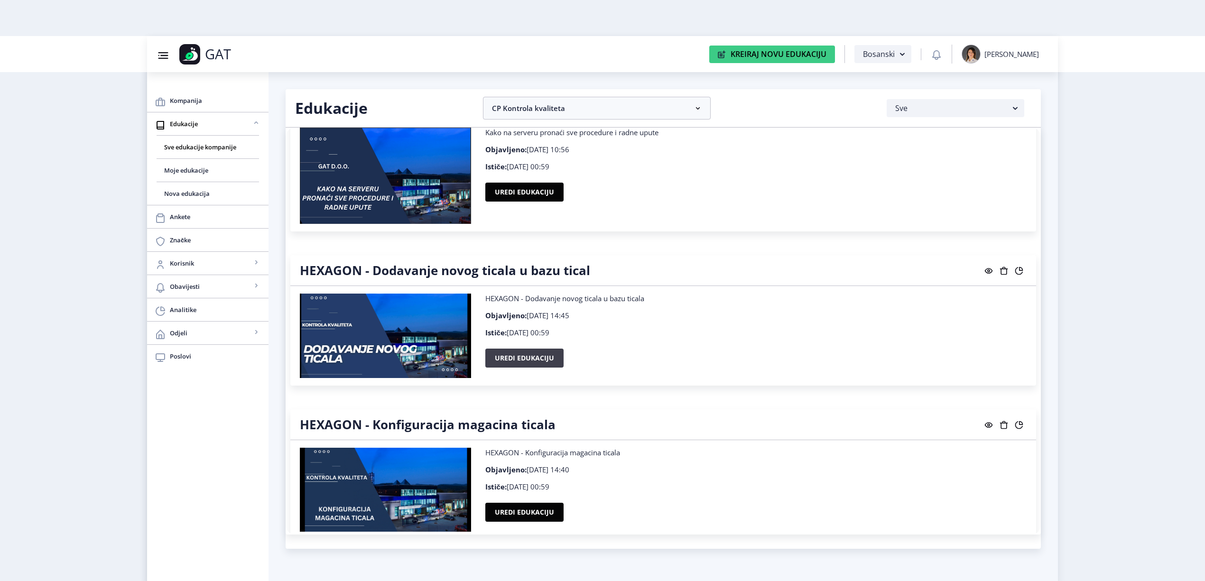 The height and width of the screenshot is (581, 1205). I want to click on img: HEXAGON - Konfiguracija magacina ticala, so click(385, 490).